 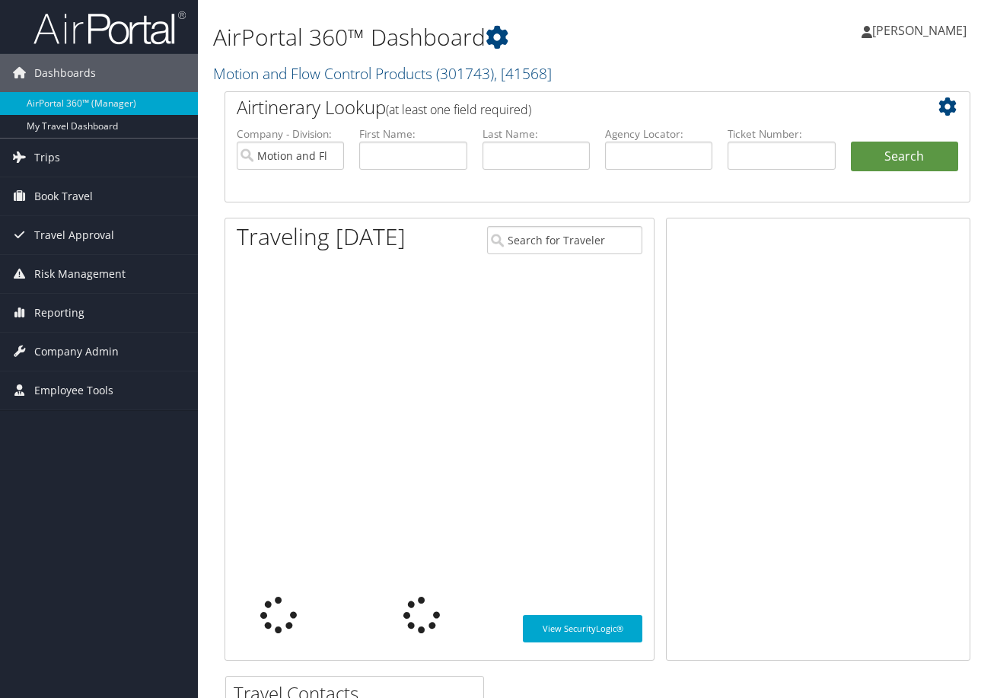 What do you see at coordinates (47, 158) in the screenshot?
I see `span: Trips` at bounding box center [47, 158].